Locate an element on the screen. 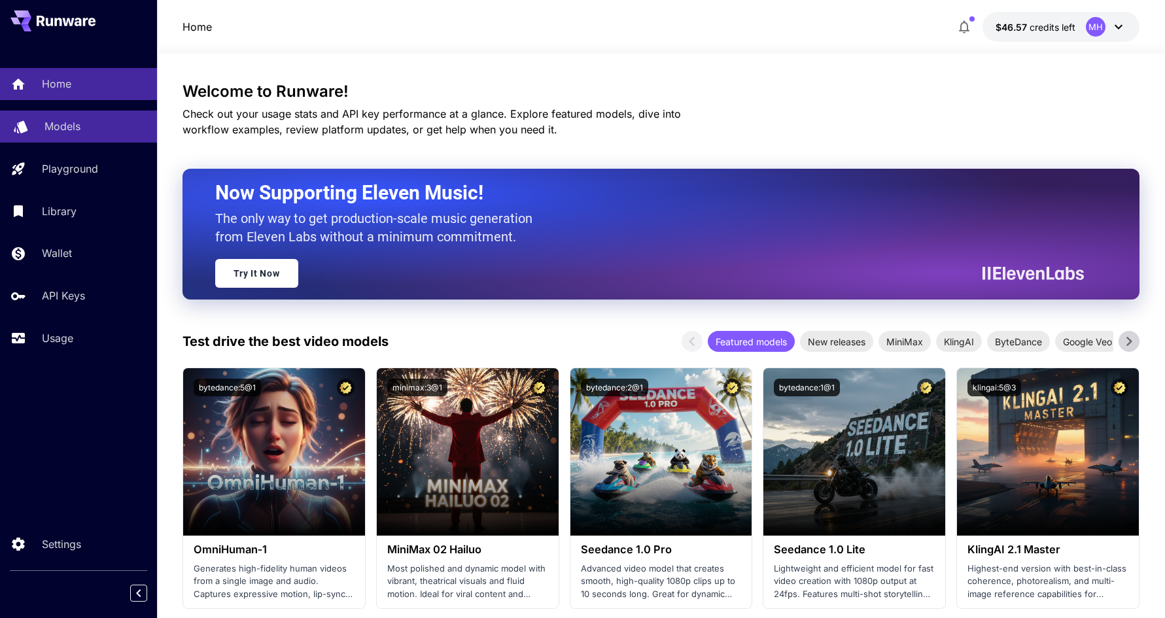  div: Featured models is located at coordinates (751, 341).